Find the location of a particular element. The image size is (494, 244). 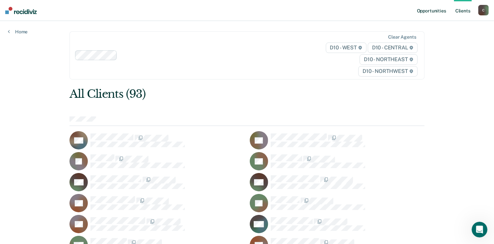

span: D10 - NORTHEAST is located at coordinates (388, 60).